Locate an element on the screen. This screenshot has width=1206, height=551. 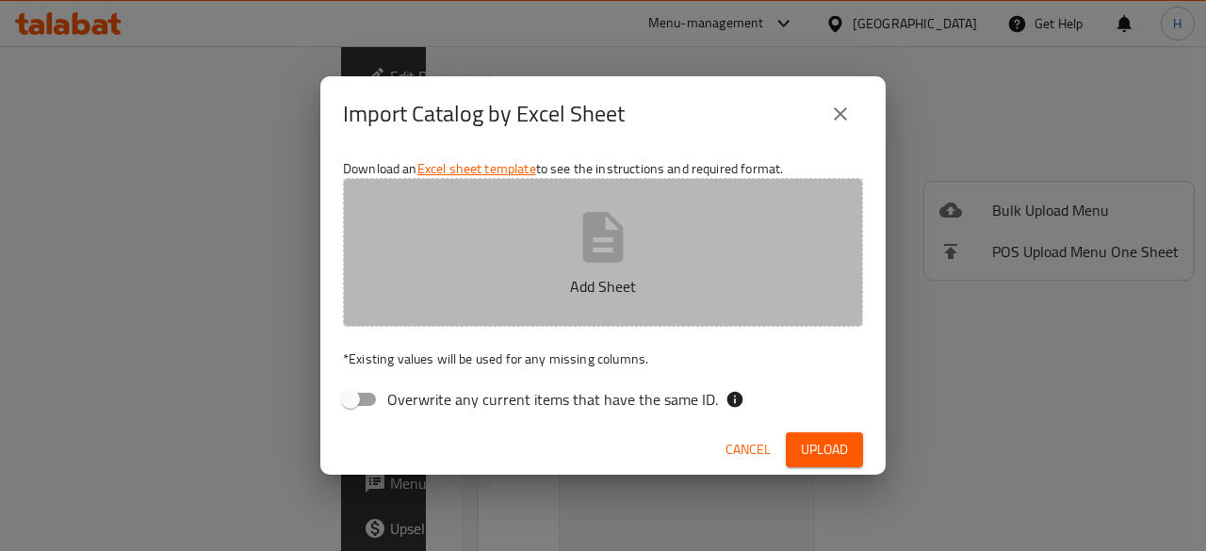
a: Excel sheet template is located at coordinates (477, 169).